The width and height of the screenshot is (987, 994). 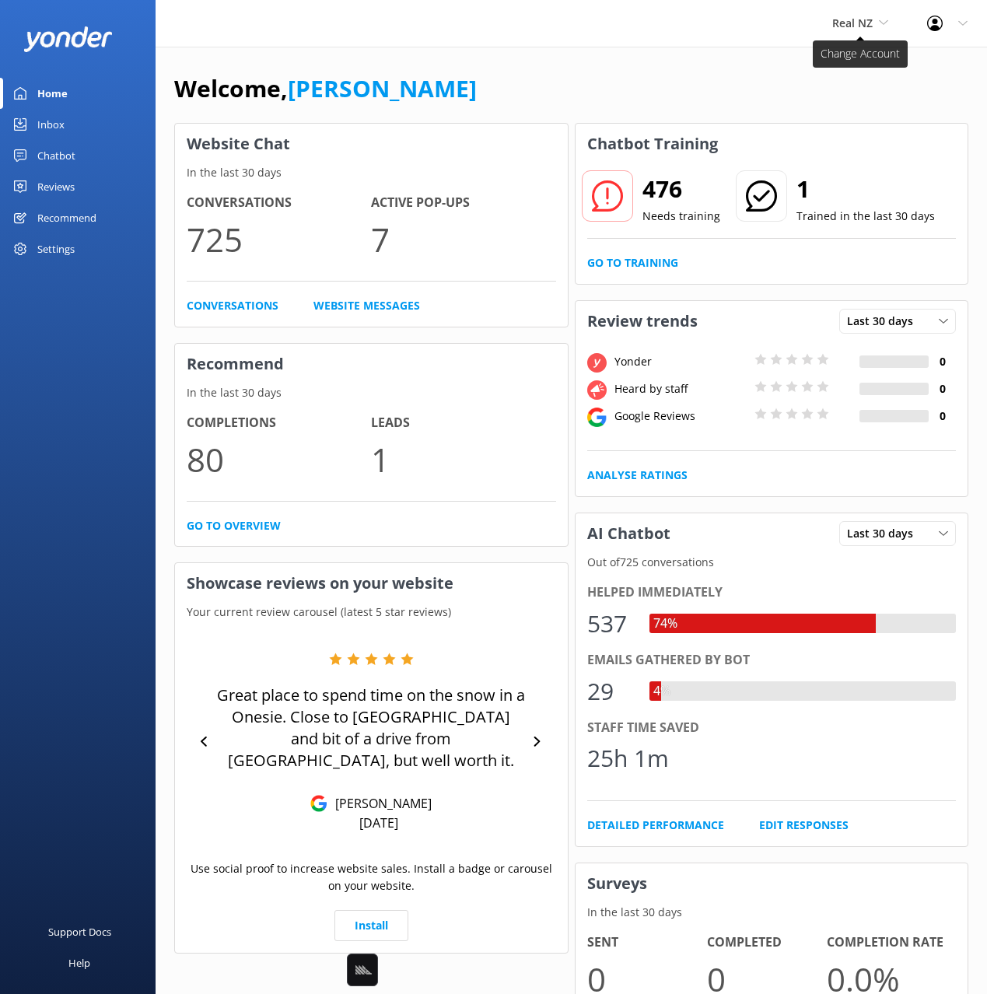 What do you see at coordinates (681, 189) in the screenshot?
I see `h2: 476` at bounding box center [681, 189].